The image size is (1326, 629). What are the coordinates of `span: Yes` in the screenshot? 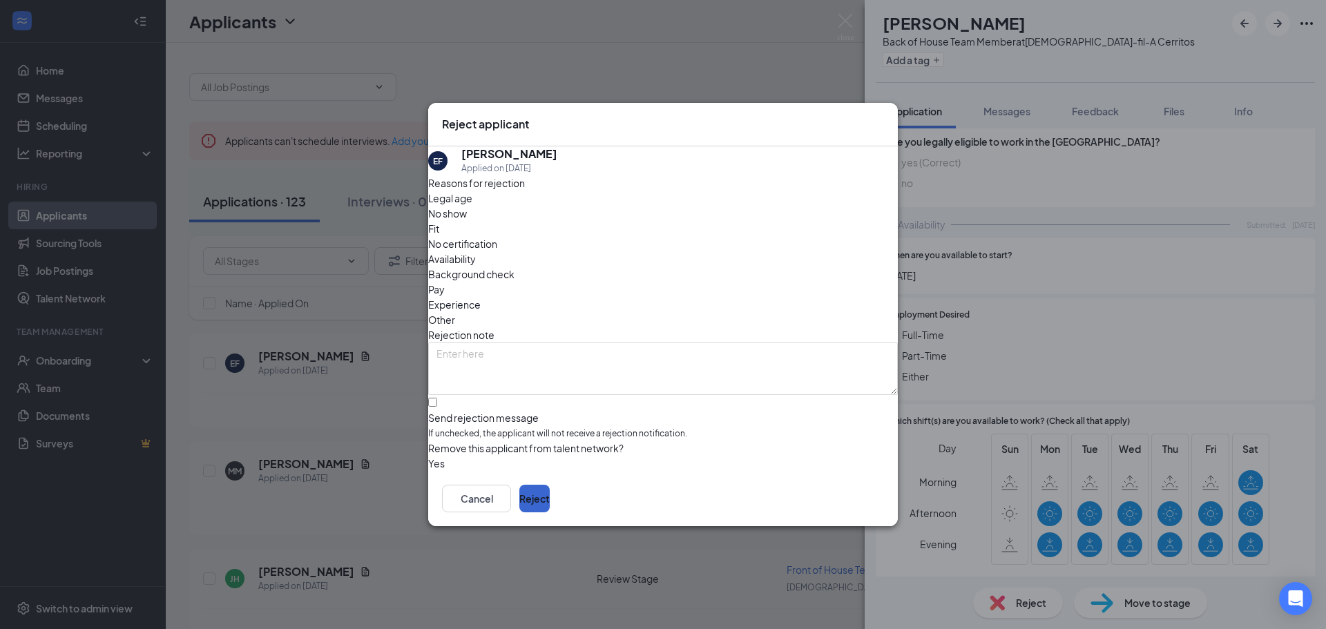 It's located at (437, 464).